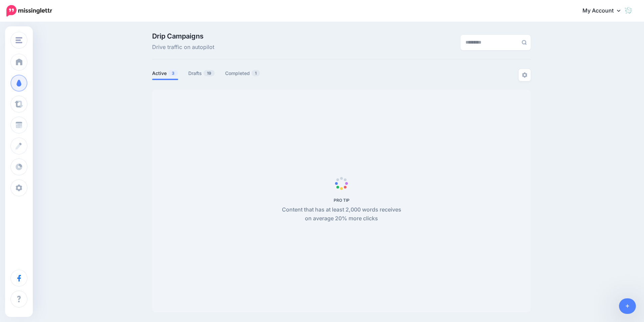 Image resolution: width=644 pixels, height=322 pixels. What do you see at coordinates (524, 42) in the screenshot?
I see `img: search-grey-6.png` at bounding box center [524, 42].